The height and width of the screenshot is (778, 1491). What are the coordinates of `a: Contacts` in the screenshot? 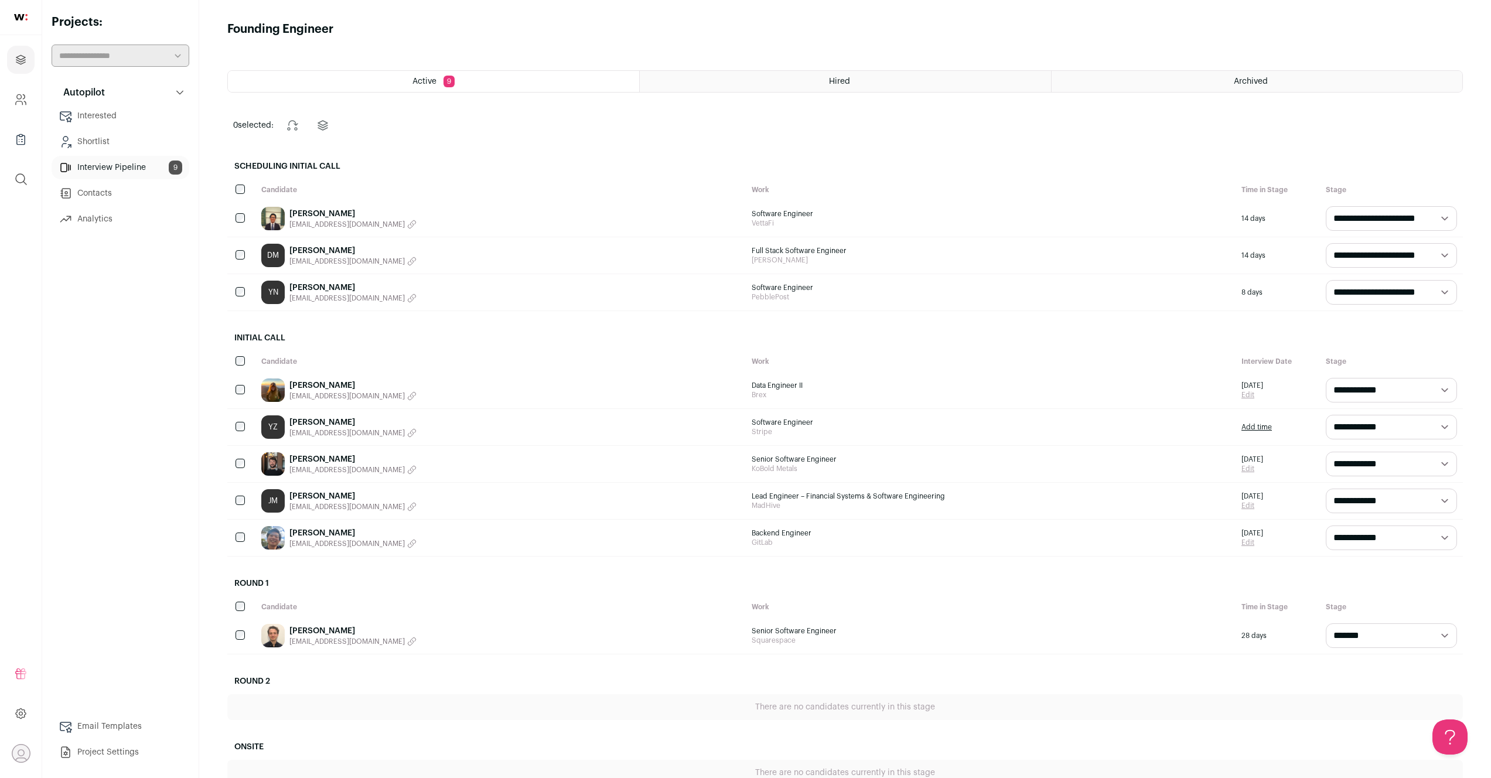 It's located at (120, 193).